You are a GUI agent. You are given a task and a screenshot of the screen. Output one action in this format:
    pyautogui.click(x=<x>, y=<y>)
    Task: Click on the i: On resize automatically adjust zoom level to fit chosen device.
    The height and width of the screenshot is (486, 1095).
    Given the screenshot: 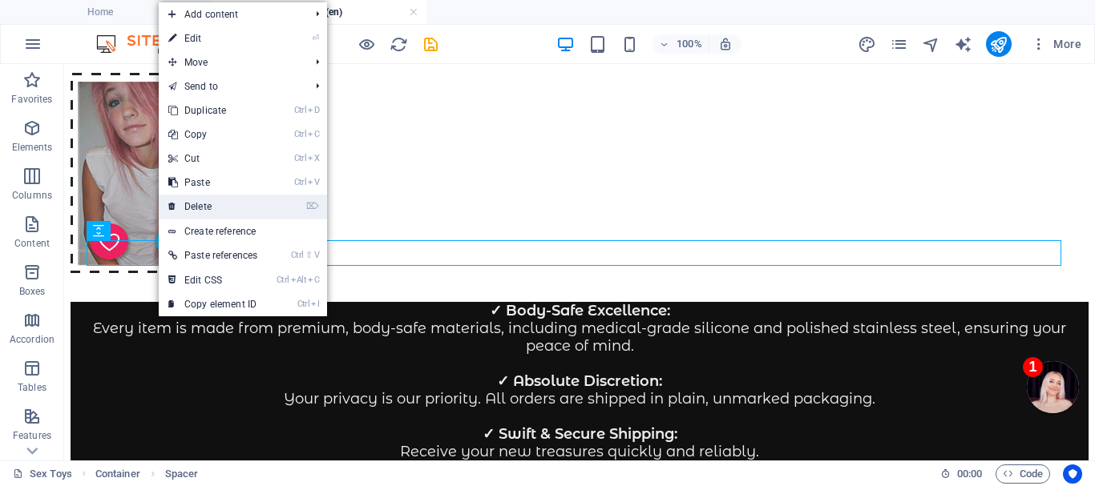 What is the action you would take?
    pyautogui.click(x=725, y=44)
    